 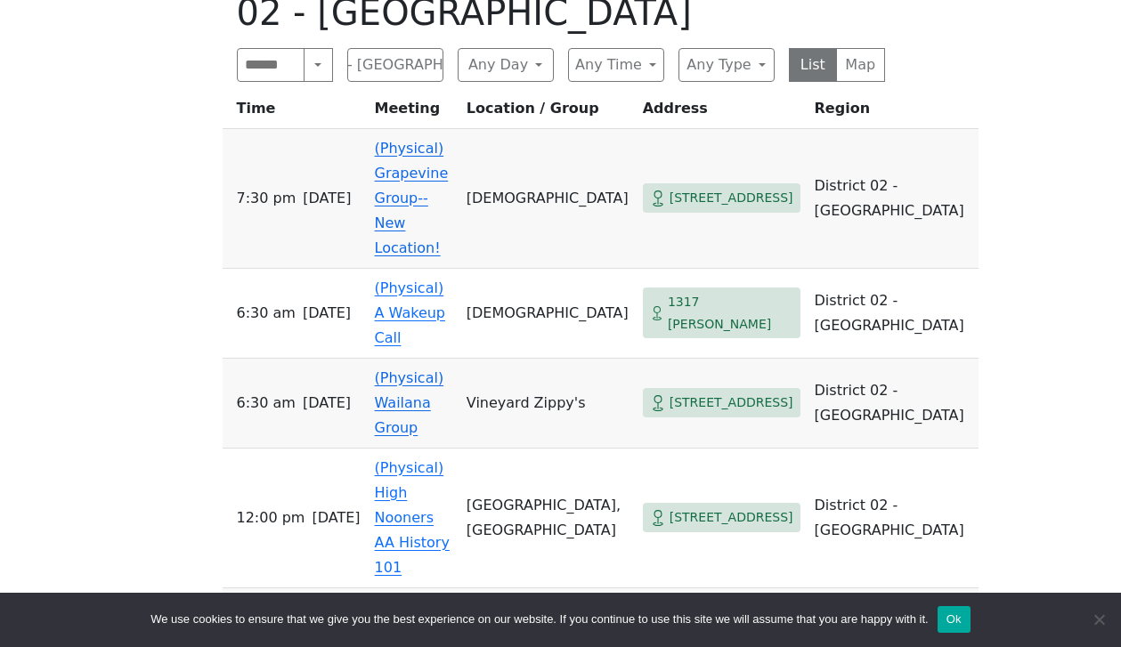 What do you see at coordinates (318, 65) in the screenshot?
I see `button: Search` at bounding box center [318, 65].